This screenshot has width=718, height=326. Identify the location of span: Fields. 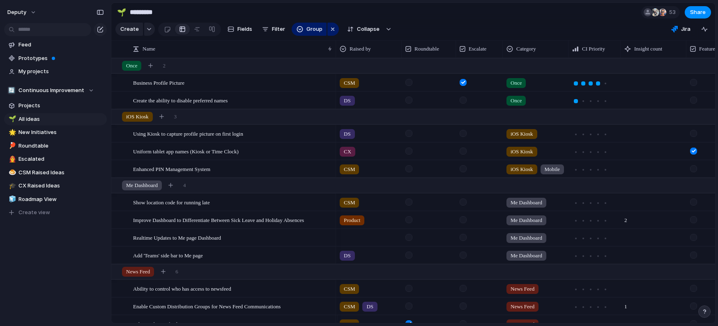
(245, 29).